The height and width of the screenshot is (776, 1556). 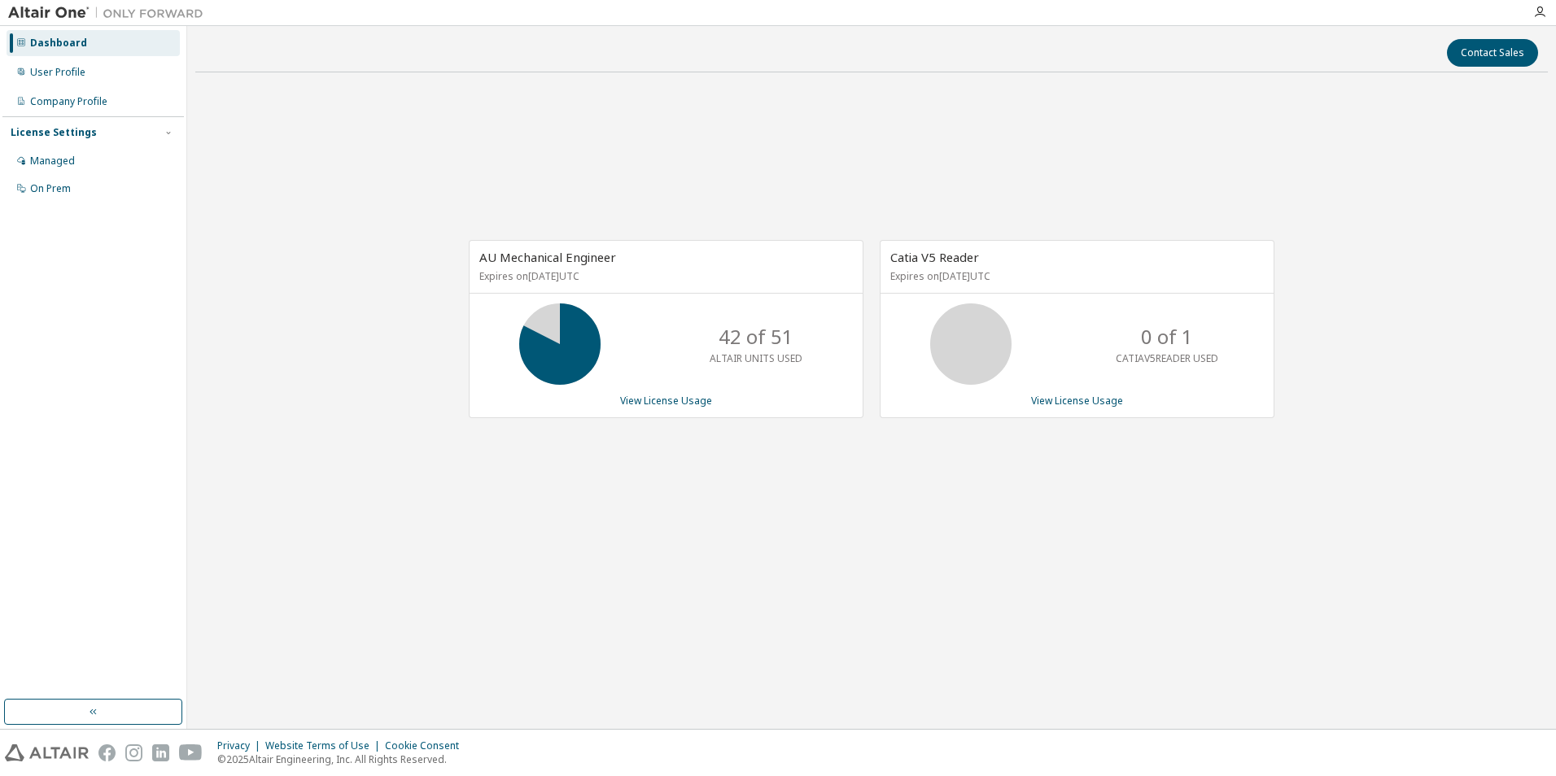 I want to click on img: facebook.svg, so click(x=107, y=753).